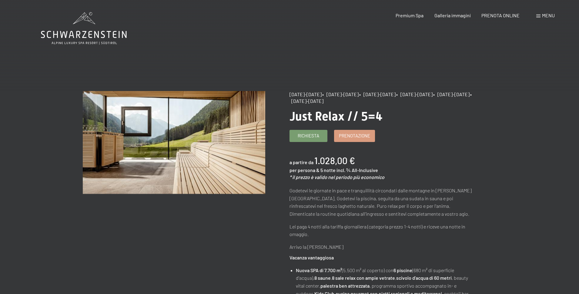 Image resolution: width=579 pixels, height=294 pixels. What do you see at coordinates (410, 15) in the screenshot?
I see `span: Premium Spa` at bounding box center [410, 15].